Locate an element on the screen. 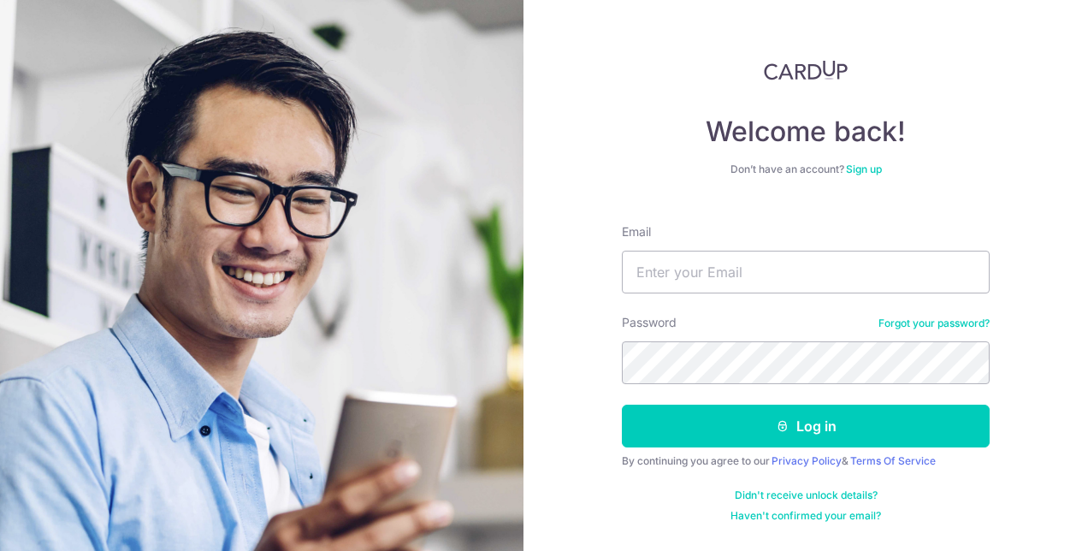 This screenshot has width=1088, height=551. a: Haven't confirmed your email? is located at coordinates (806, 516).